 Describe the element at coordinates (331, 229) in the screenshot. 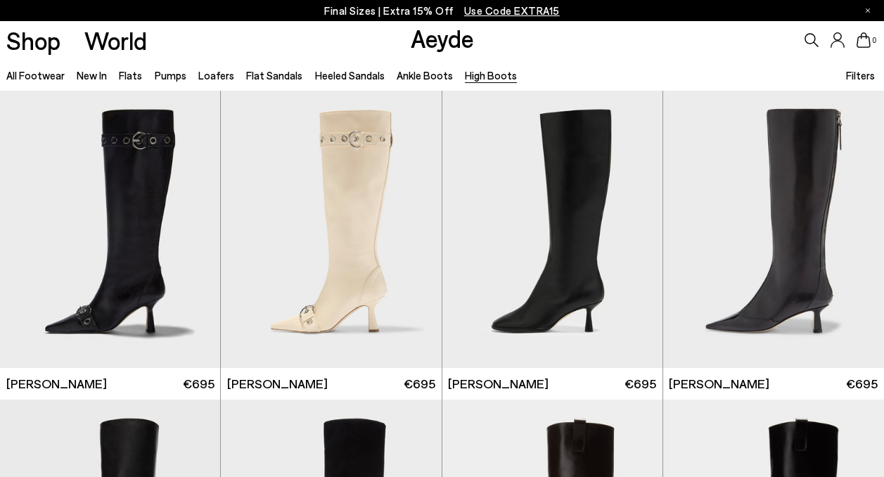

I see `img: Vivian Eyelet High Boots` at that location.